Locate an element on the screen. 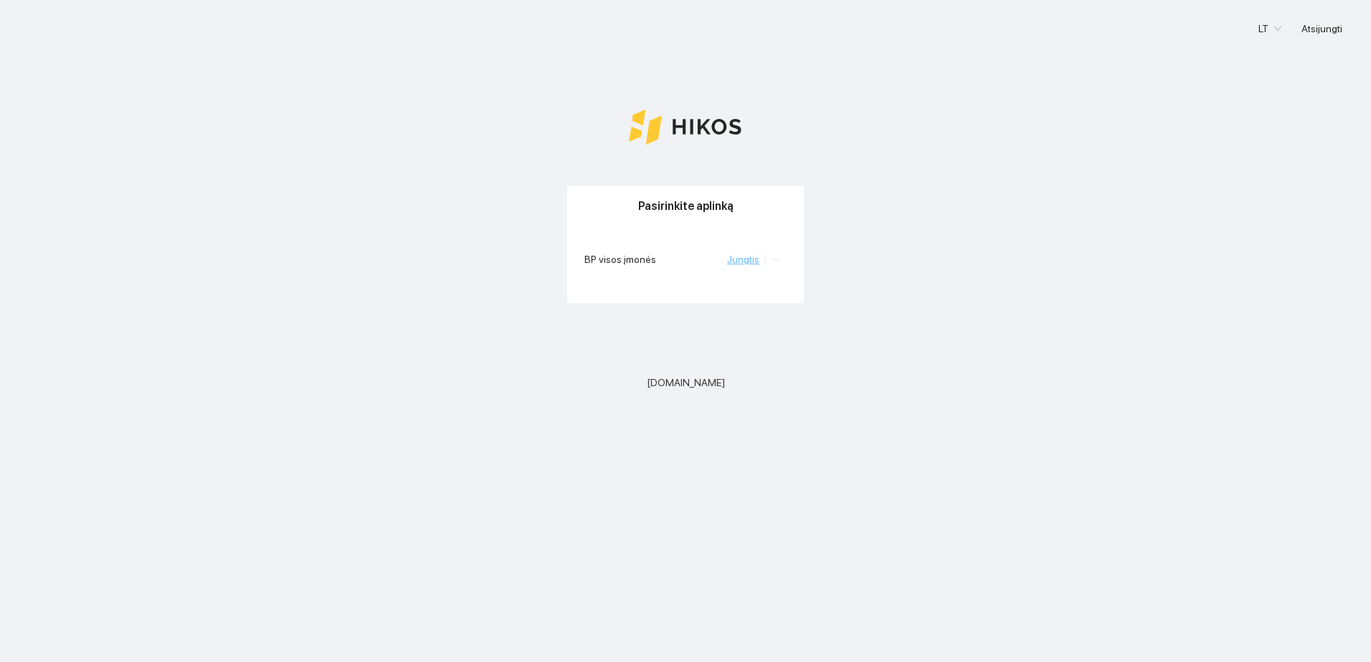  span: Atsijungti is located at coordinates (1321, 29).